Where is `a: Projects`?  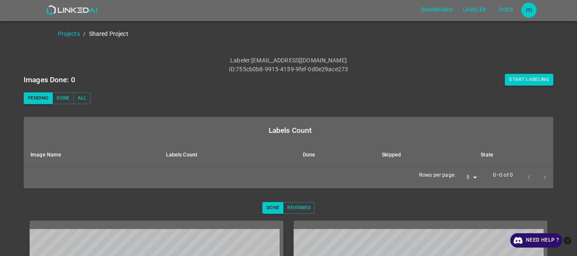
a: Projects is located at coordinates (69, 34).